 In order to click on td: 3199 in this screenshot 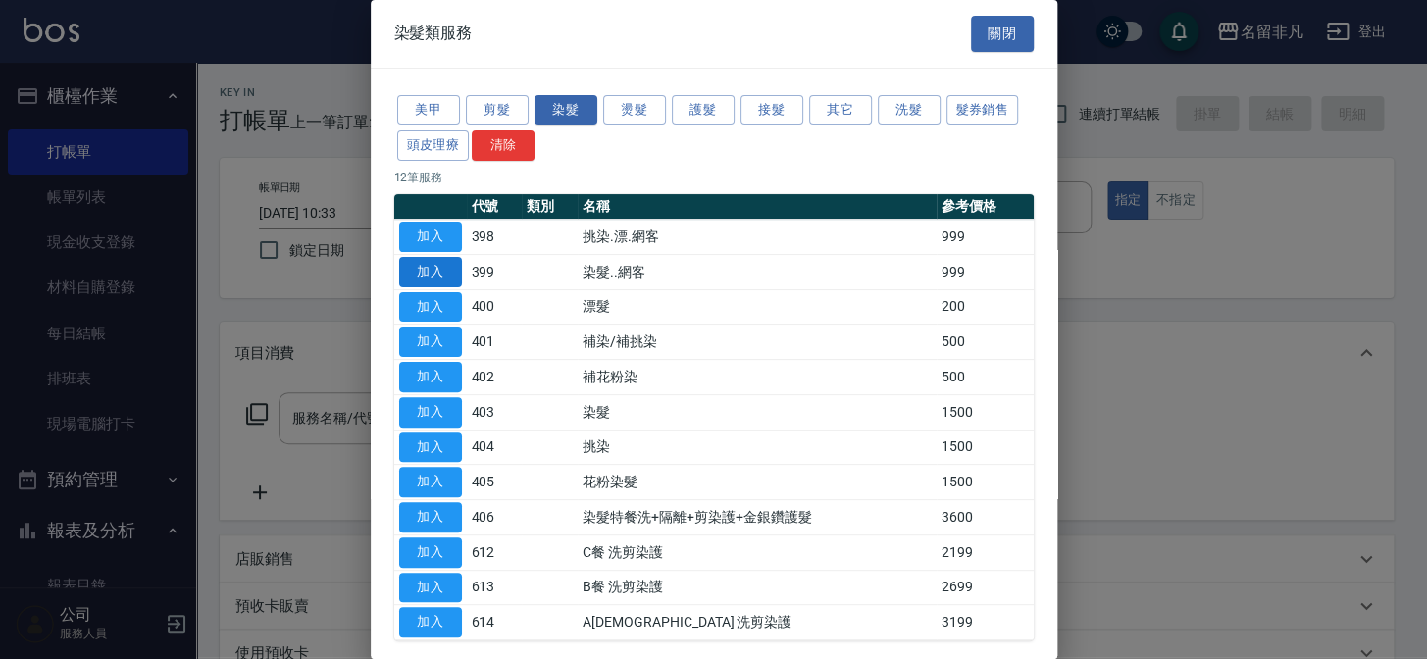, I will do `click(985, 623)`.